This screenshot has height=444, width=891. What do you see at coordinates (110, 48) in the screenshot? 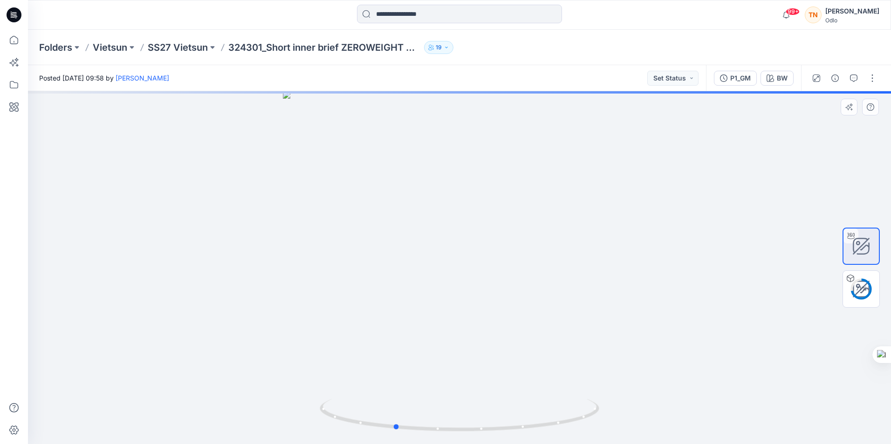
I see `p: Vietsun` at bounding box center [110, 48].